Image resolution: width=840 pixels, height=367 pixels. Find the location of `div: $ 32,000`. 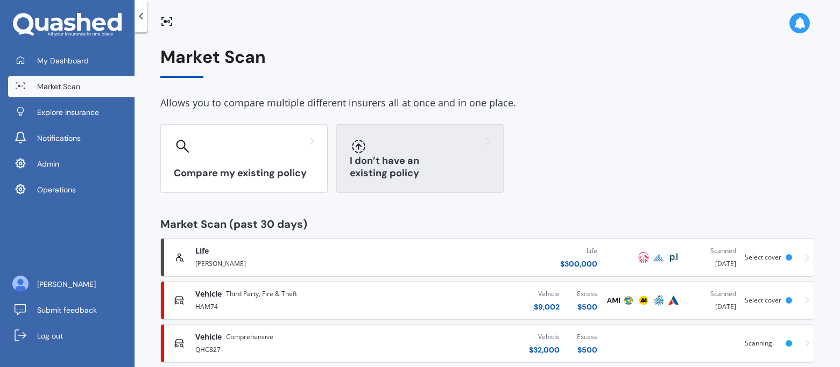

div: $ 32,000 is located at coordinates (544, 350).